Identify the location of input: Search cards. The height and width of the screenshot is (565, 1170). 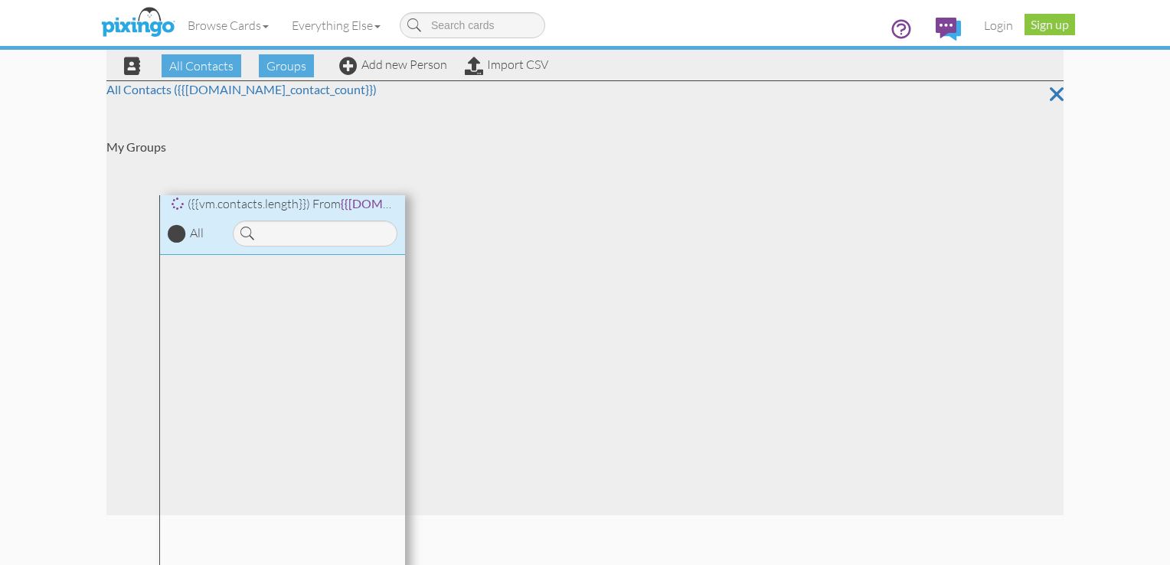
(472, 25).